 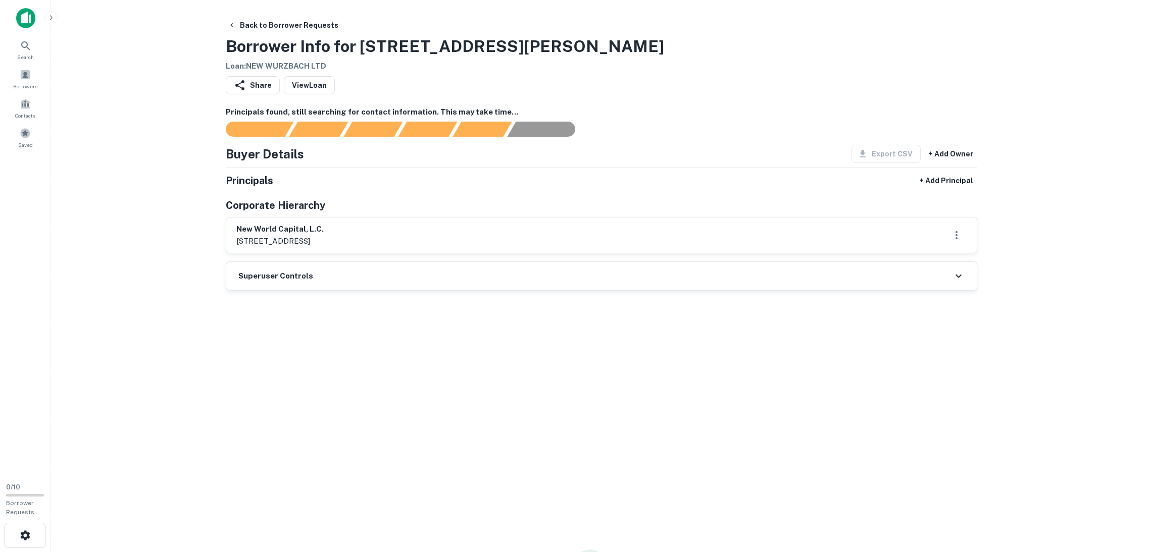 I want to click on h6: new world capital, l.c., so click(x=280, y=229).